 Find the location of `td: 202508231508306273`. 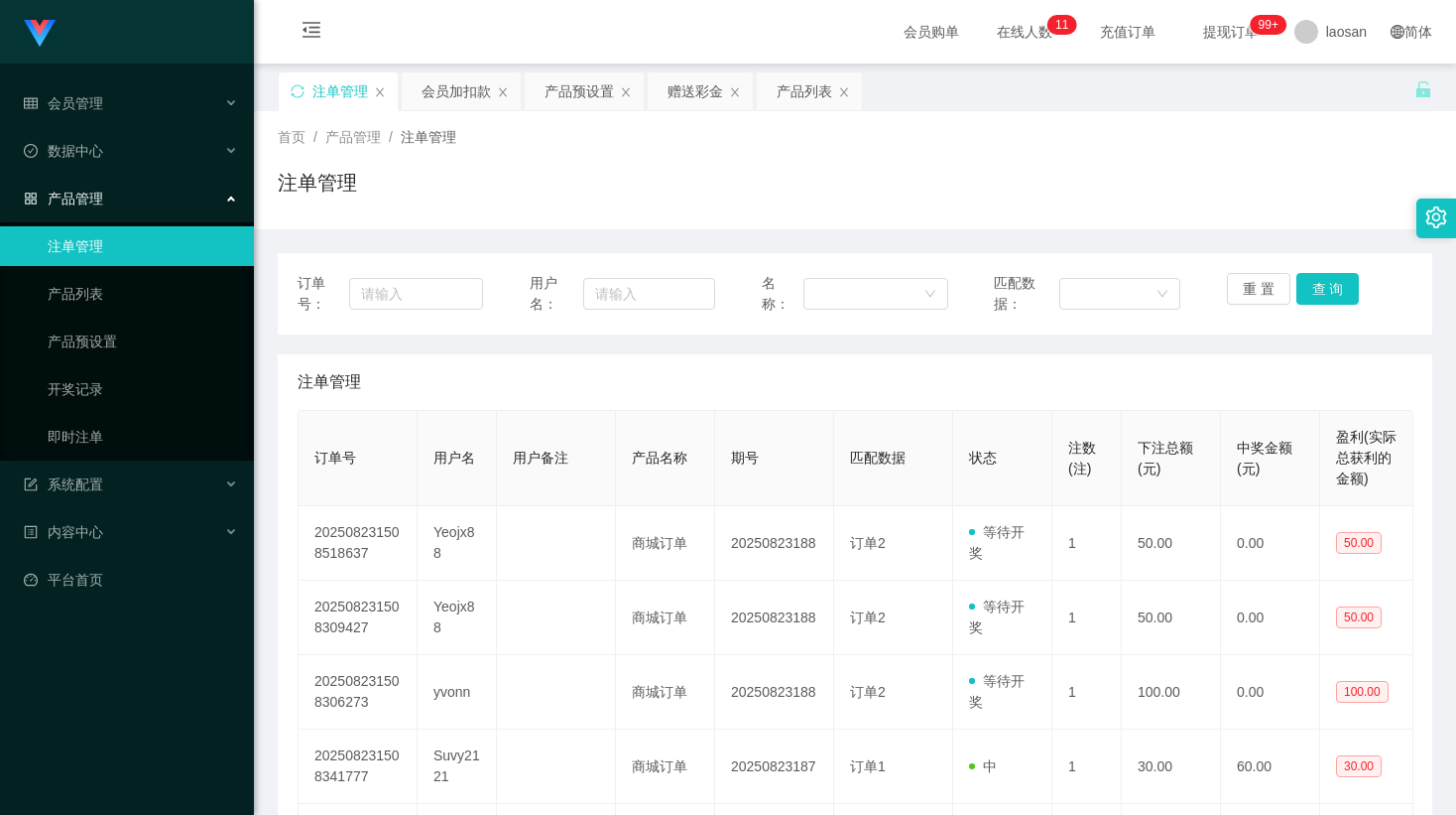

td: 202508231508306273 is located at coordinates (358, 692).